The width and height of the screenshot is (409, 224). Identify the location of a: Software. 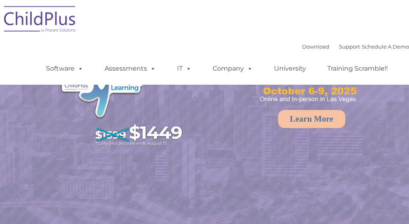
(65, 69).